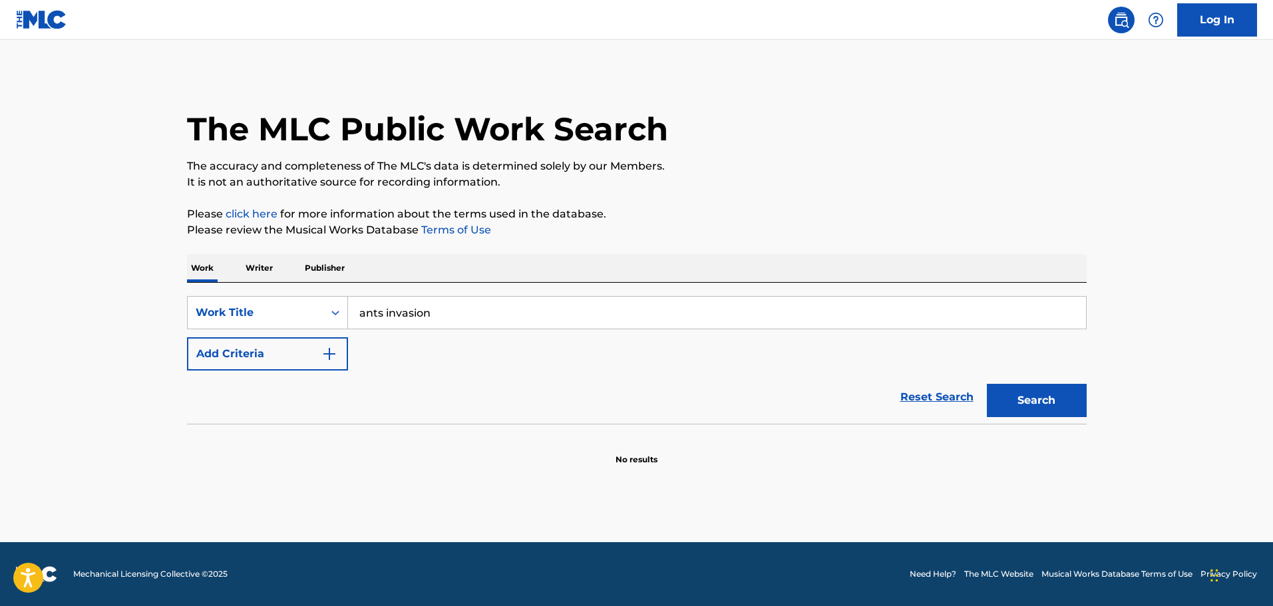 This screenshot has width=1273, height=606. What do you see at coordinates (259, 268) in the screenshot?
I see `p: Writer` at bounding box center [259, 268].